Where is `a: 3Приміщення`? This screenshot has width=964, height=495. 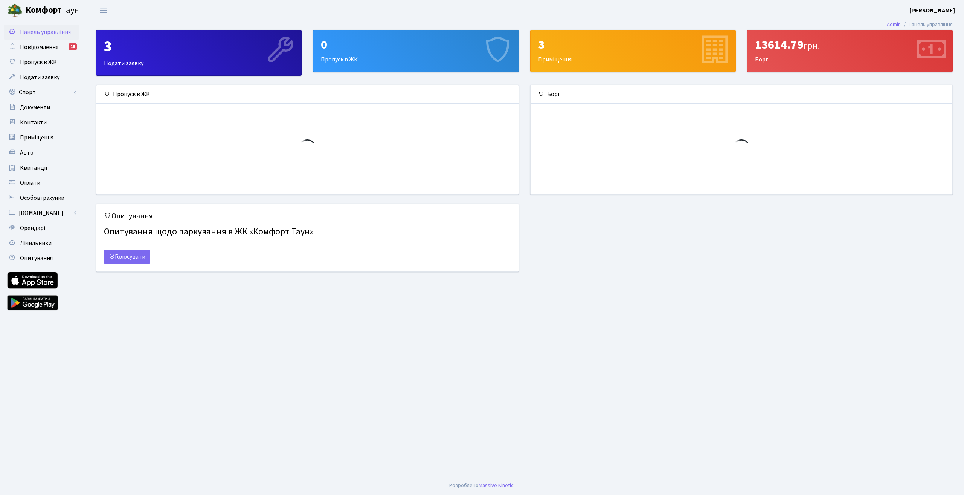
a: 3Приміщення is located at coordinates (633, 51).